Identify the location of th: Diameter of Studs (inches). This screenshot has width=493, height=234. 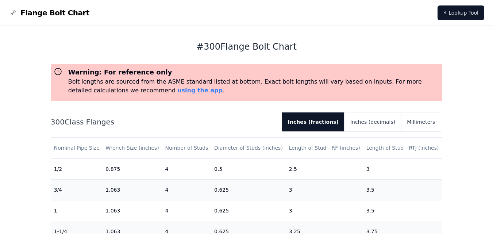
(248, 148).